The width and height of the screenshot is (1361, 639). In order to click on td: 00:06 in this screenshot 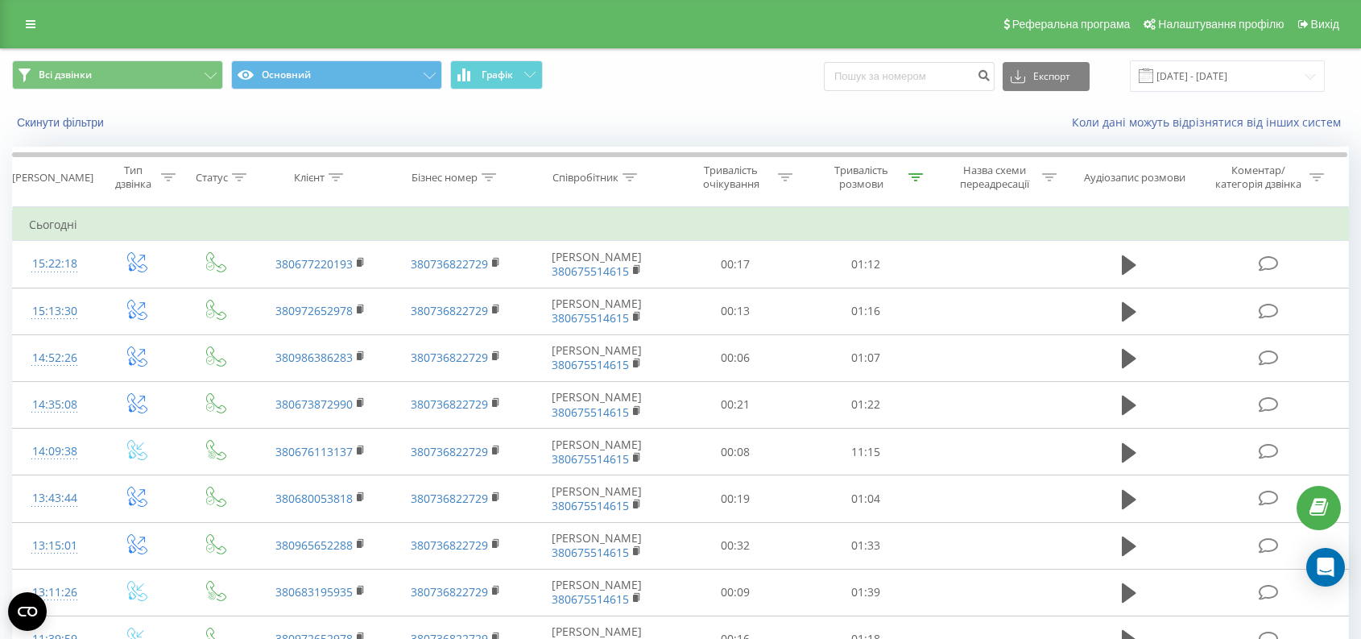, I will do `click(735, 358)`.